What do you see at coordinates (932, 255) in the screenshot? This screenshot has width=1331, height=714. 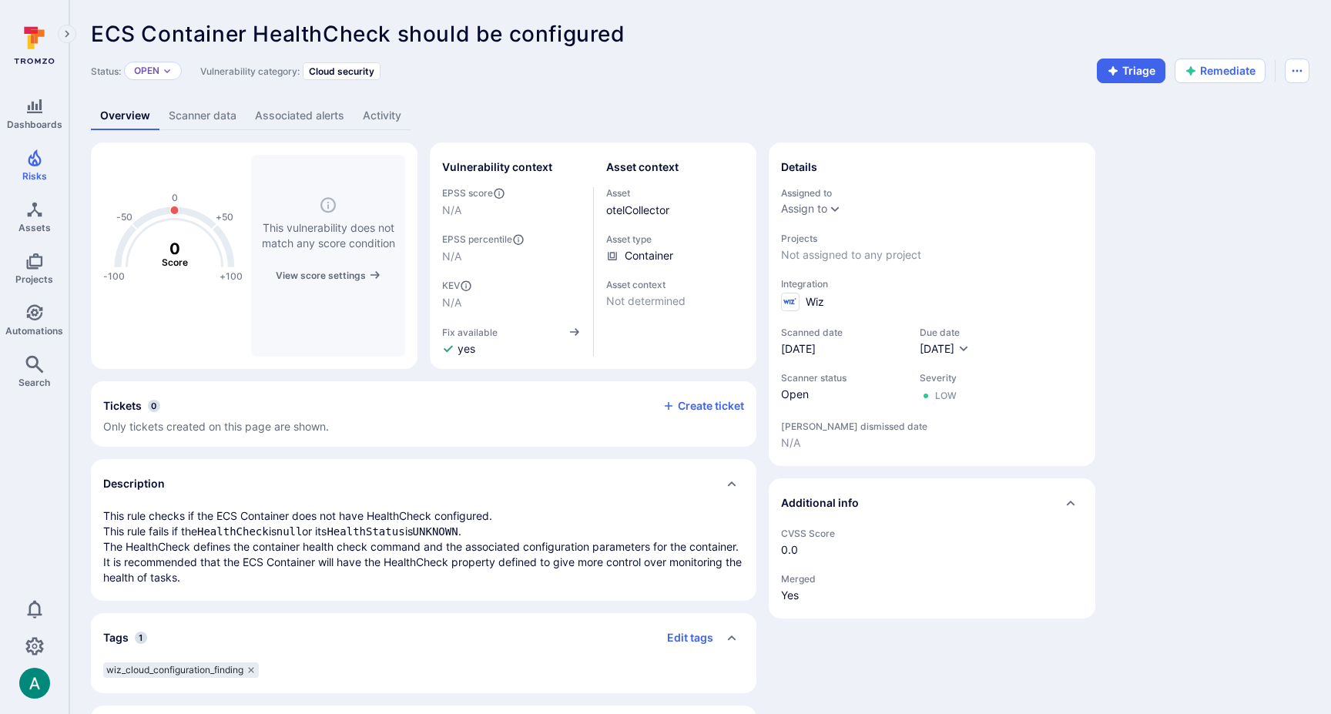 I see `span: Not assigned to any project` at bounding box center [932, 255].